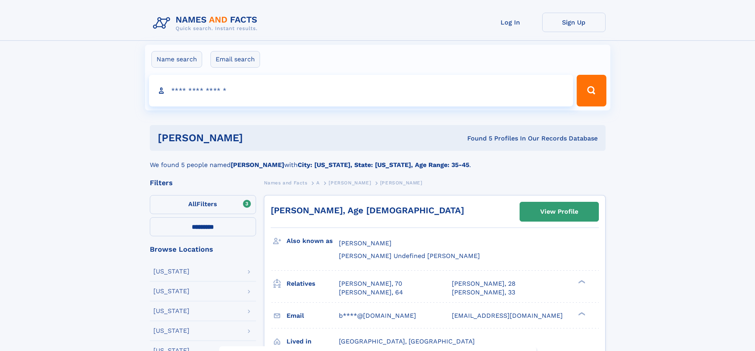 This screenshot has height=351, width=755. What do you see at coordinates (559, 212) in the screenshot?
I see `a: View Profile` at bounding box center [559, 212].